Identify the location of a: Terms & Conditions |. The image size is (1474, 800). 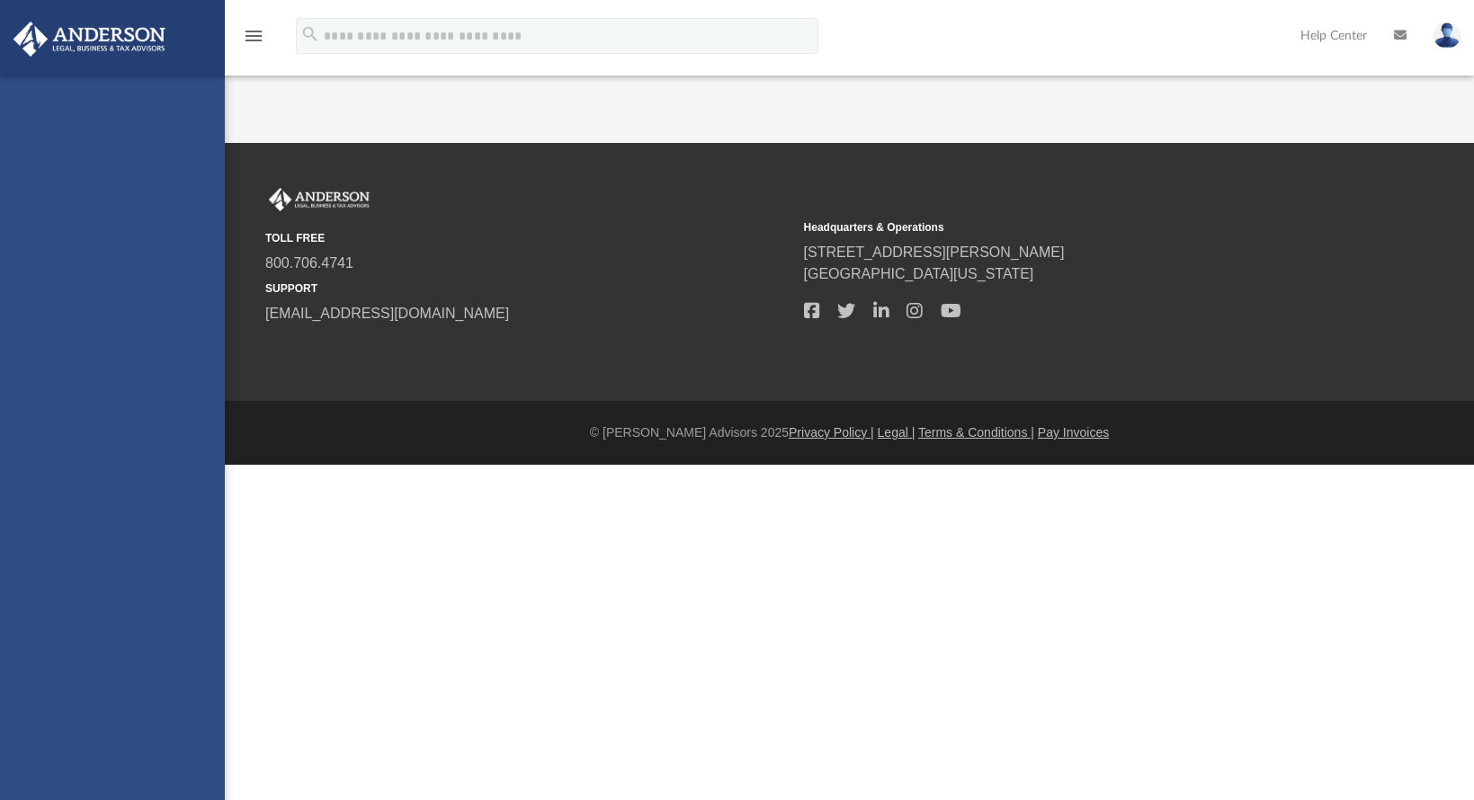
(976, 433).